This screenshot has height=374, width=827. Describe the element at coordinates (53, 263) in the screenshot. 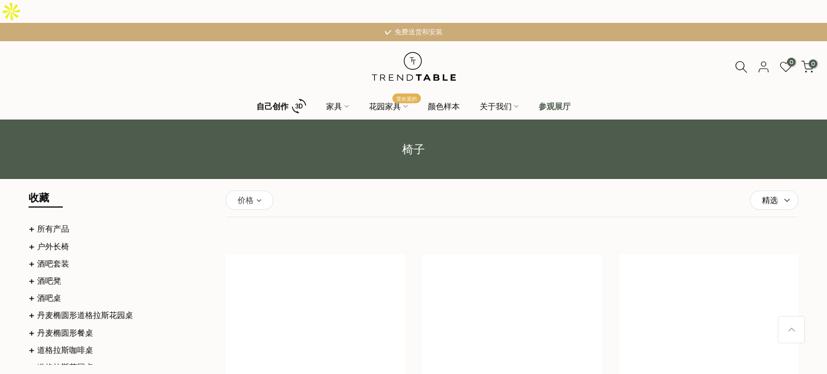

I see `a: 酒吧套装` at that location.